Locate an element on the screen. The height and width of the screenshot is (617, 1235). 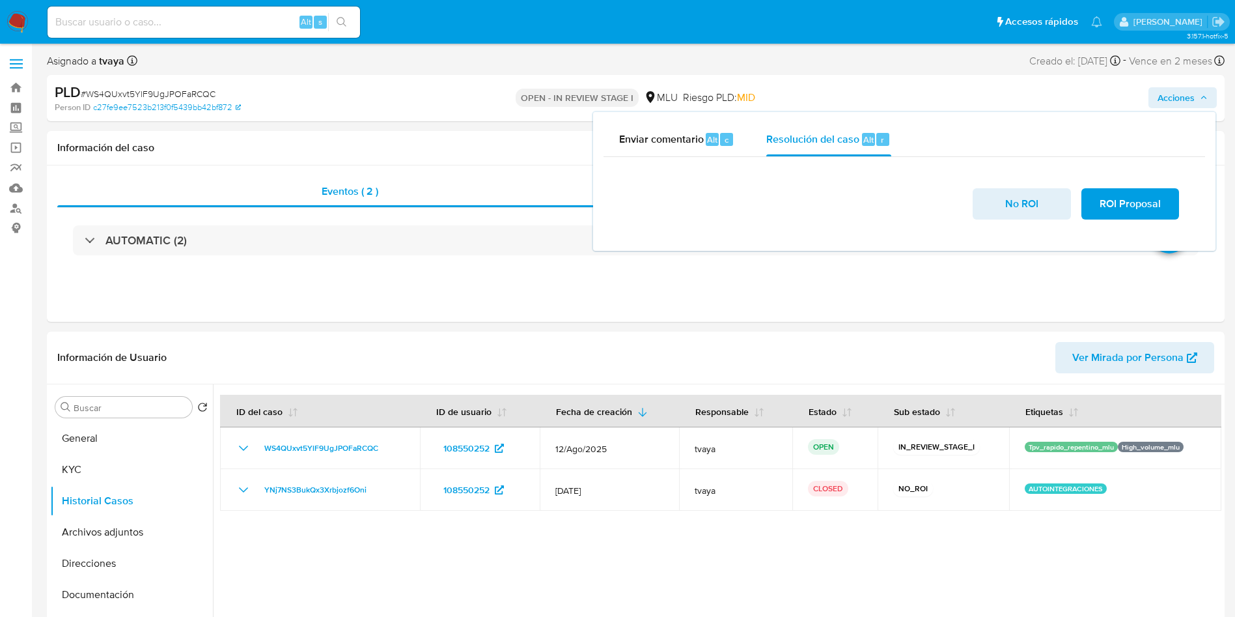
span: Resolución del caso is located at coordinates (813, 139).